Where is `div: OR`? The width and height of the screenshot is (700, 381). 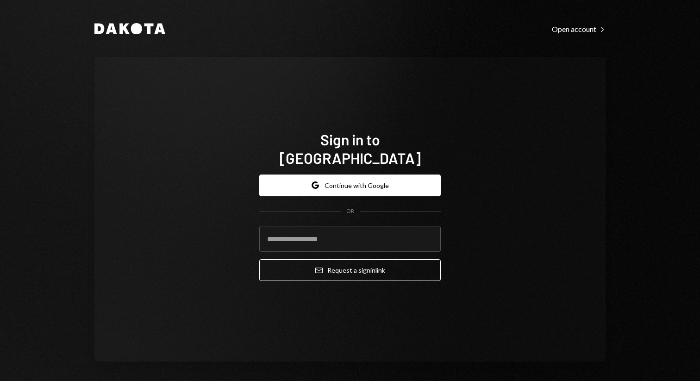 div: OR is located at coordinates (350, 211).